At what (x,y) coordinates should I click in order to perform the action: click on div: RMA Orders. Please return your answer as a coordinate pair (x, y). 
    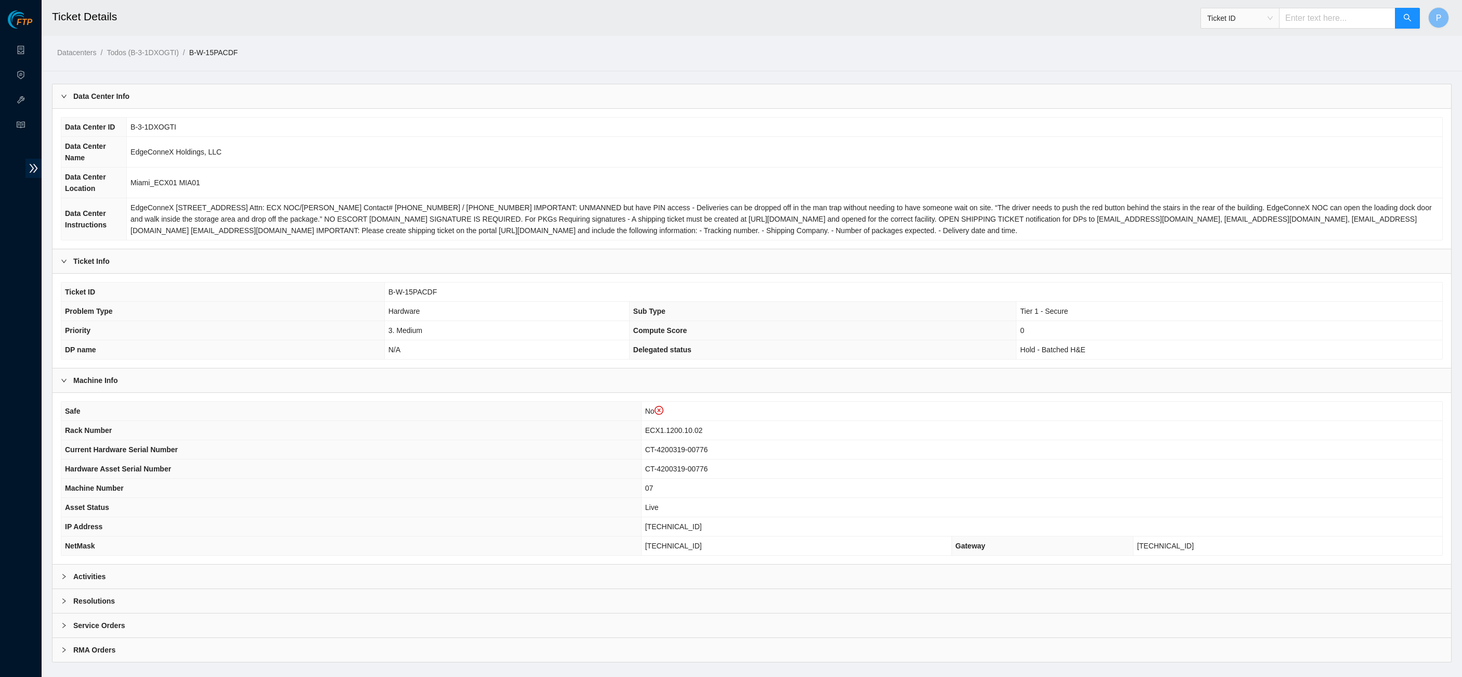
    Looking at the image, I should click on (752, 650).